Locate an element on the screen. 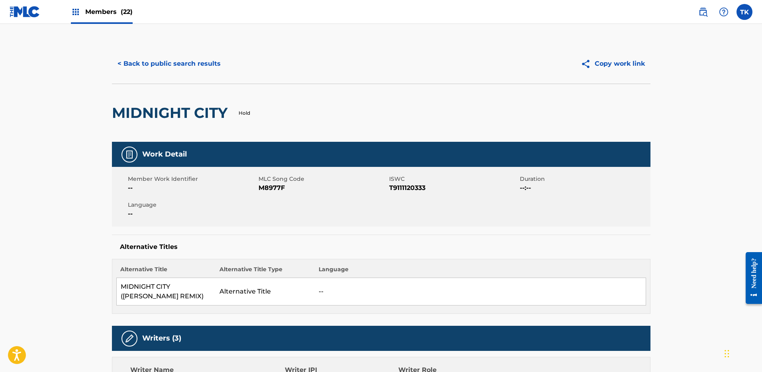  div: Need help? is located at coordinates (14, 27).